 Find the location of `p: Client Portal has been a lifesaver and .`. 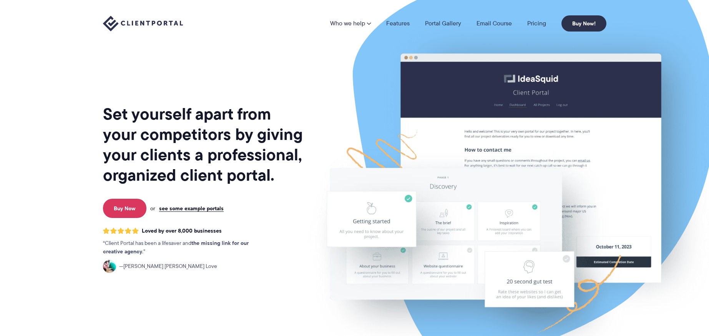

p: Client Portal has been a lifesaver and . is located at coordinates (184, 247).